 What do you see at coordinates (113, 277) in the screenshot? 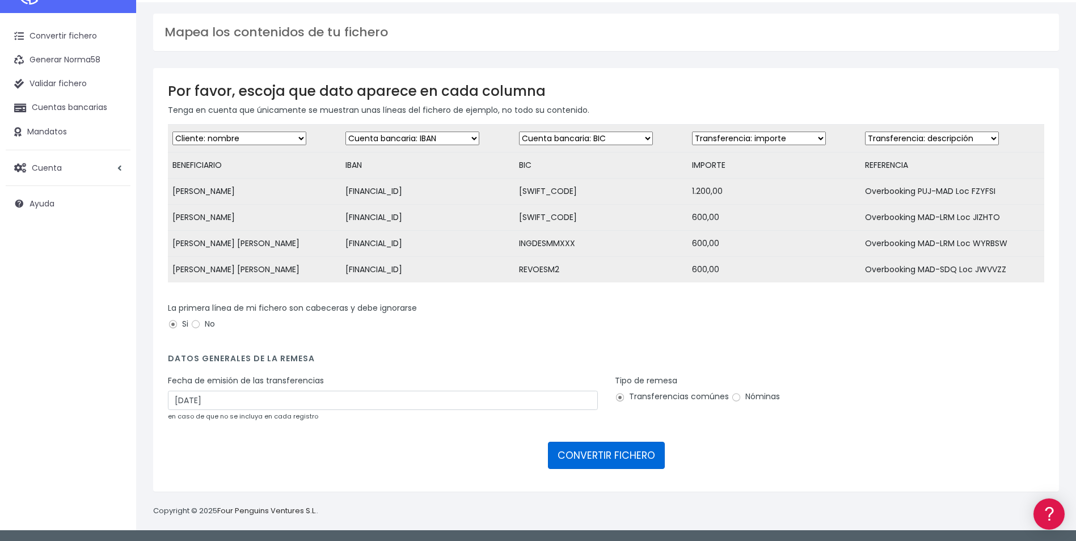
I see `div: Programadores` at bounding box center [113, 277].